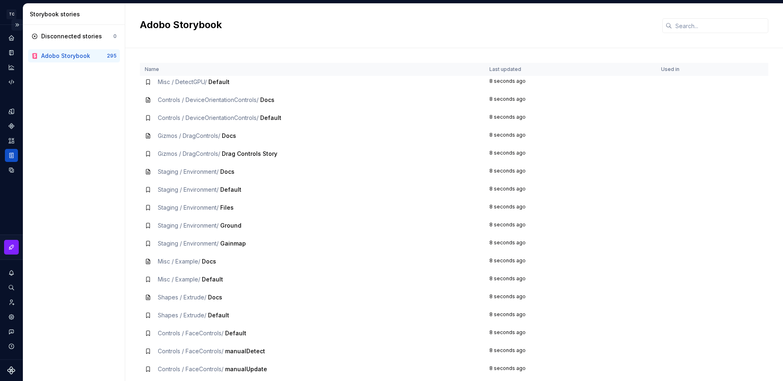 This screenshot has width=783, height=381. I want to click on div: Code automation, so click(11, 82).